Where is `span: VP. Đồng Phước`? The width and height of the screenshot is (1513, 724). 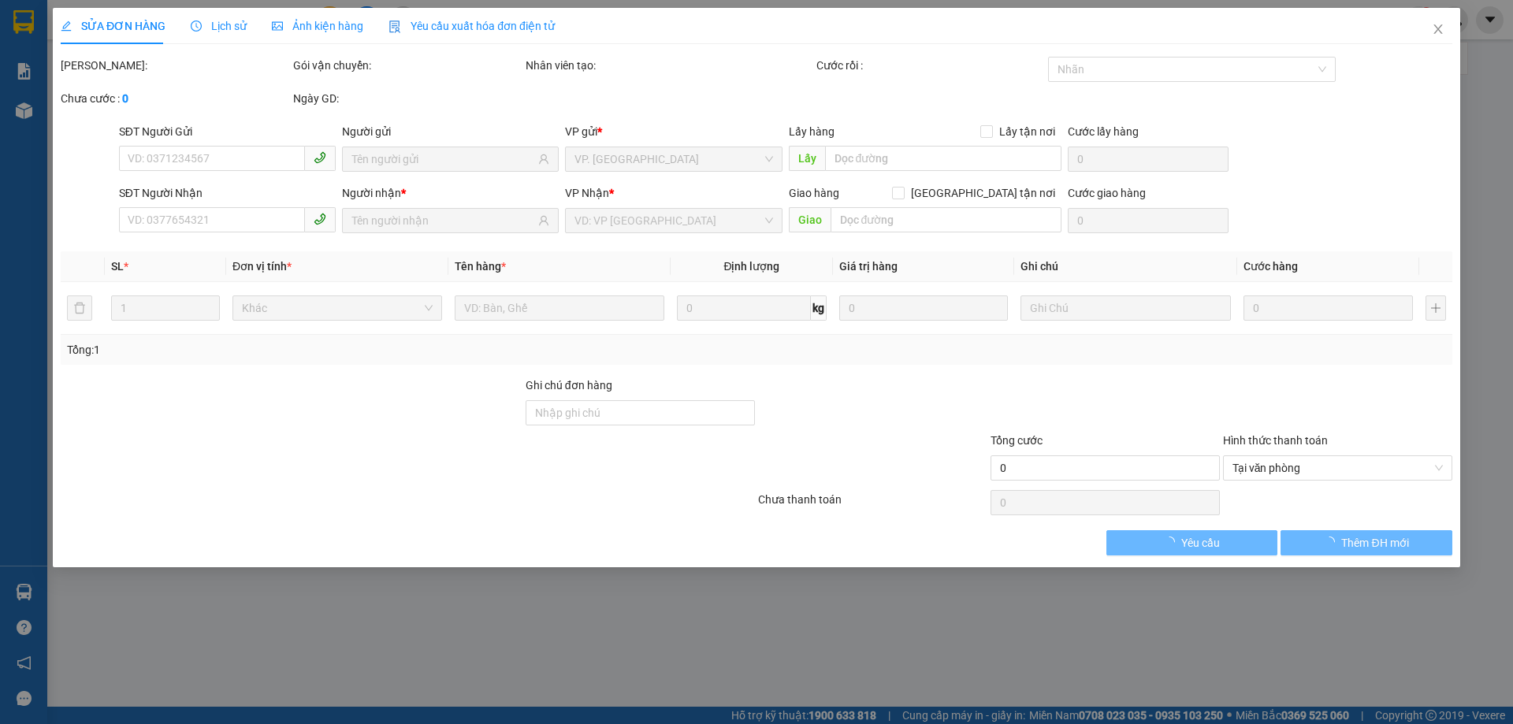 span: VP. Đồng Phước is located at coordinates (674, 159).